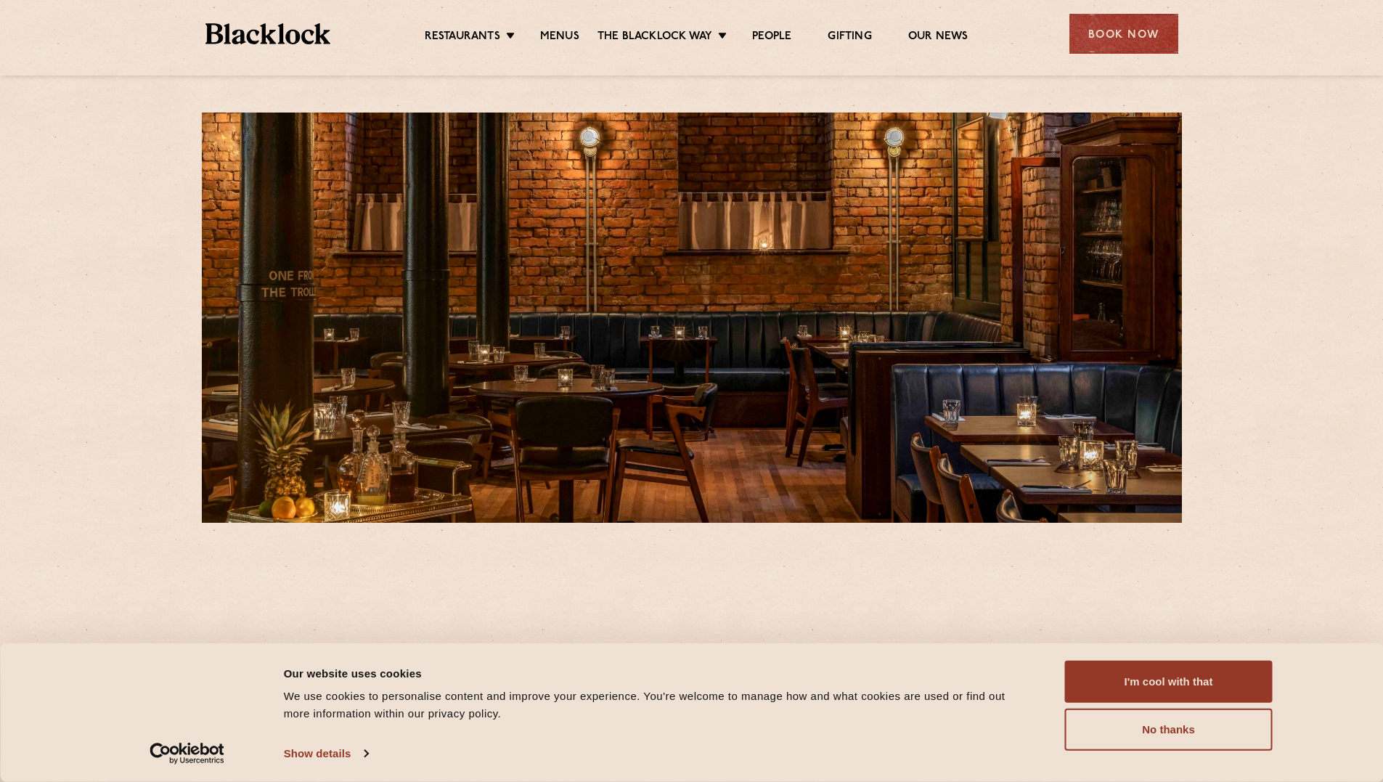 The height and width of the screenshot is (782, 1383). Describe the element at coordinates (326, 753) in the screenshot. I see `a: Show details` at that location.